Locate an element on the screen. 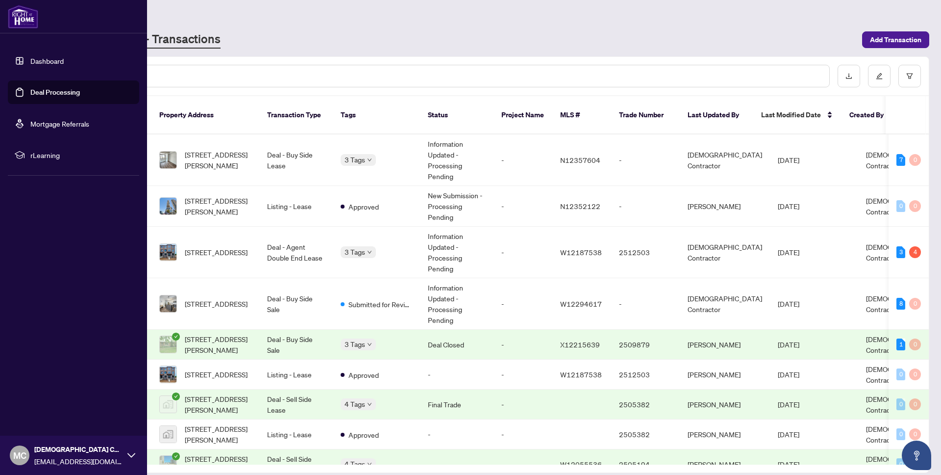 This screenshot has width=941, height=475. div: 1 is located at coordinates (901, 344).